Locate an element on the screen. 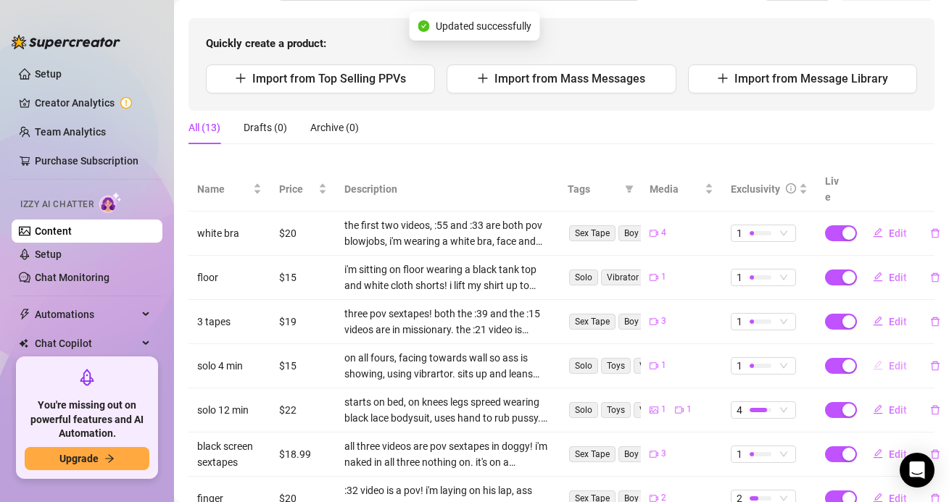 This screenshot has height=502, width=949. span: arrow-right is located at coordinates (109, 459).